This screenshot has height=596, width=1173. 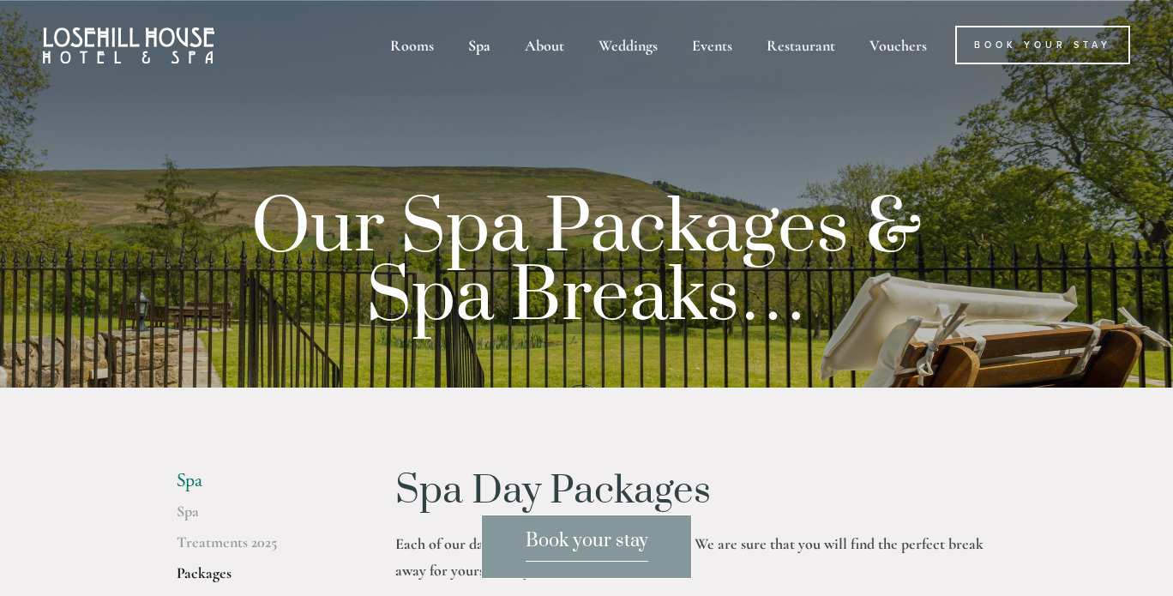 I want to click on div: Spa, so click(x=479, y=45).